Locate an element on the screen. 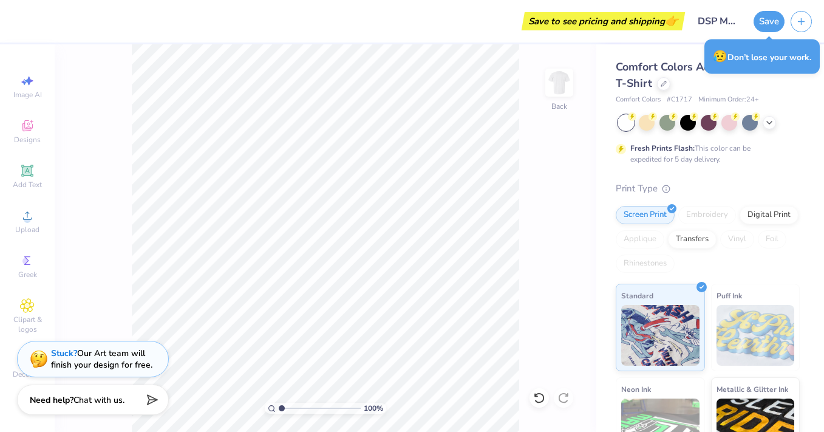 The width and height of the screenshot is (824, 432). div: Applique is located at coordinates (640, 239).